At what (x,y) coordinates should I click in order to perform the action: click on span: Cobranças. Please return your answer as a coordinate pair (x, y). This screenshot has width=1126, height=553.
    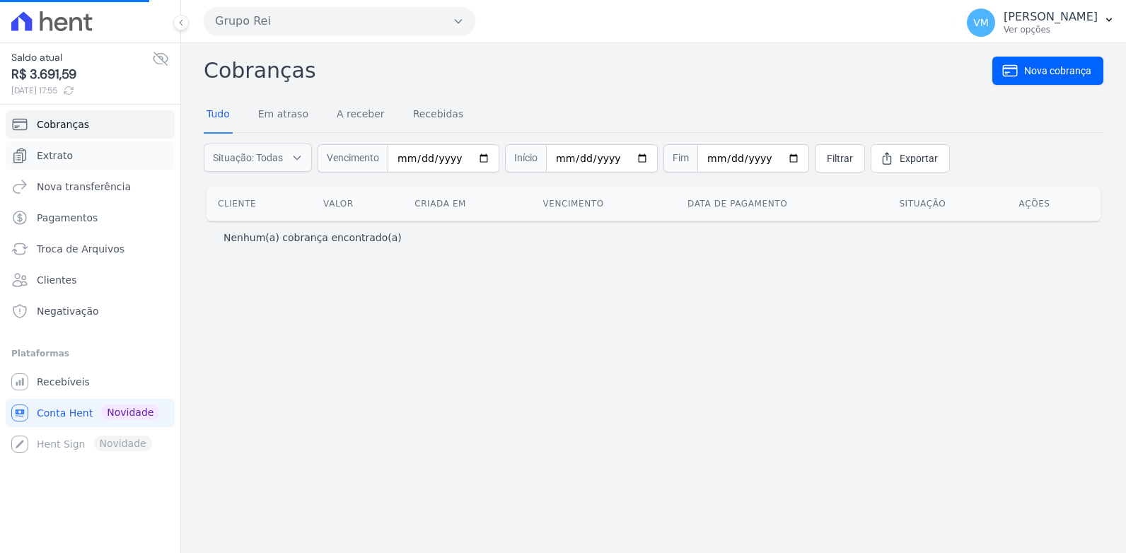
    Looking at the image, I should click on (63, 124).